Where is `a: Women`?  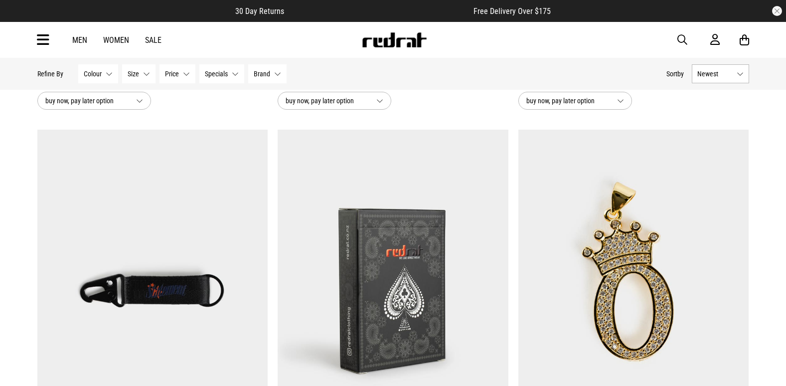 a: Women is located at coordinates (116, 40).